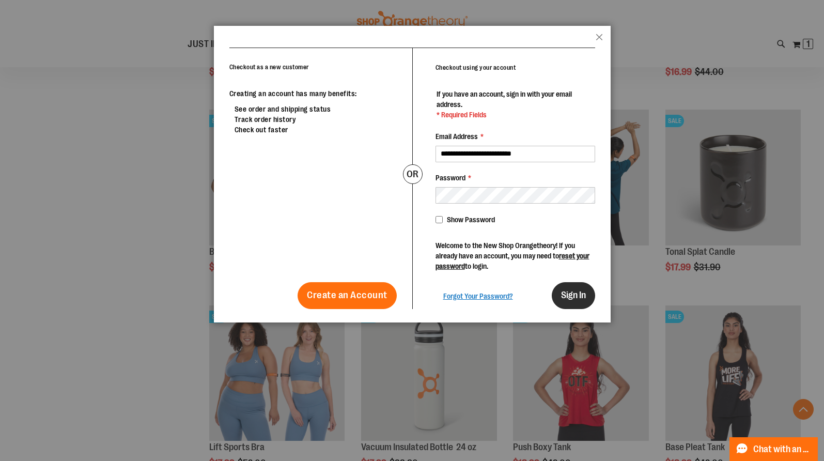  Describe the element at coordinates (347, 295) in the screenshot. I see `a: Create an Account` at that location.